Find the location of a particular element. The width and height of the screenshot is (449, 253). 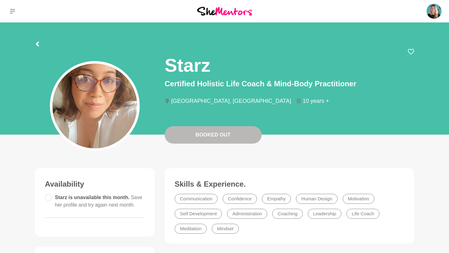

img: She Mentors Logo is located at coordinates (225, 11).